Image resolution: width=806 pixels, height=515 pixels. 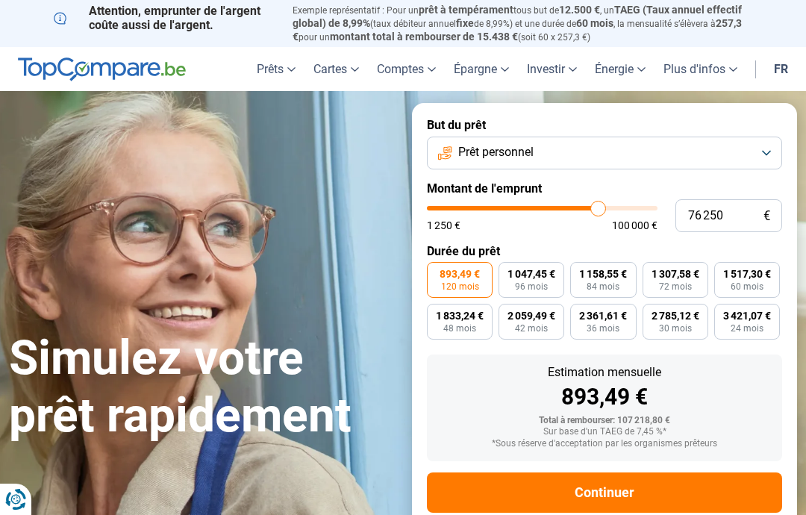 I want to click on span: montant total à rembourser de 15.438 €, so click(x=424, y=37).